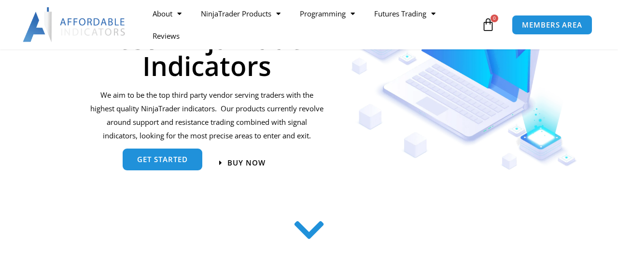 The width and height of the screenshot is (618, 271). Describe the element at coordinates (162, 159) in the screenshot. I see `span: get started` at that location.